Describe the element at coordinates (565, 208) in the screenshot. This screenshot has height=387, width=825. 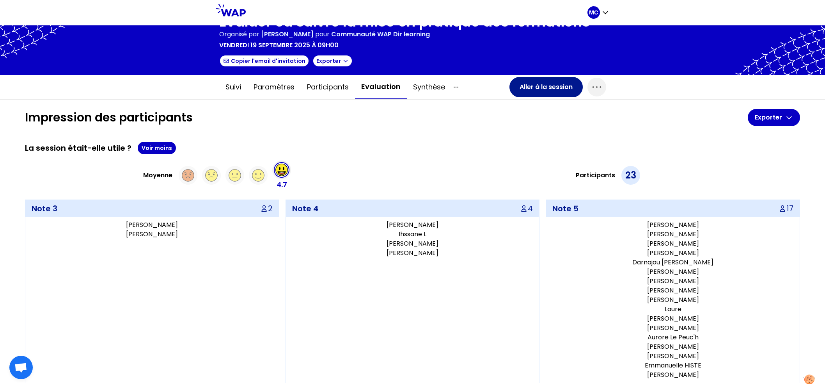
I see `p: Note 5` at that location.